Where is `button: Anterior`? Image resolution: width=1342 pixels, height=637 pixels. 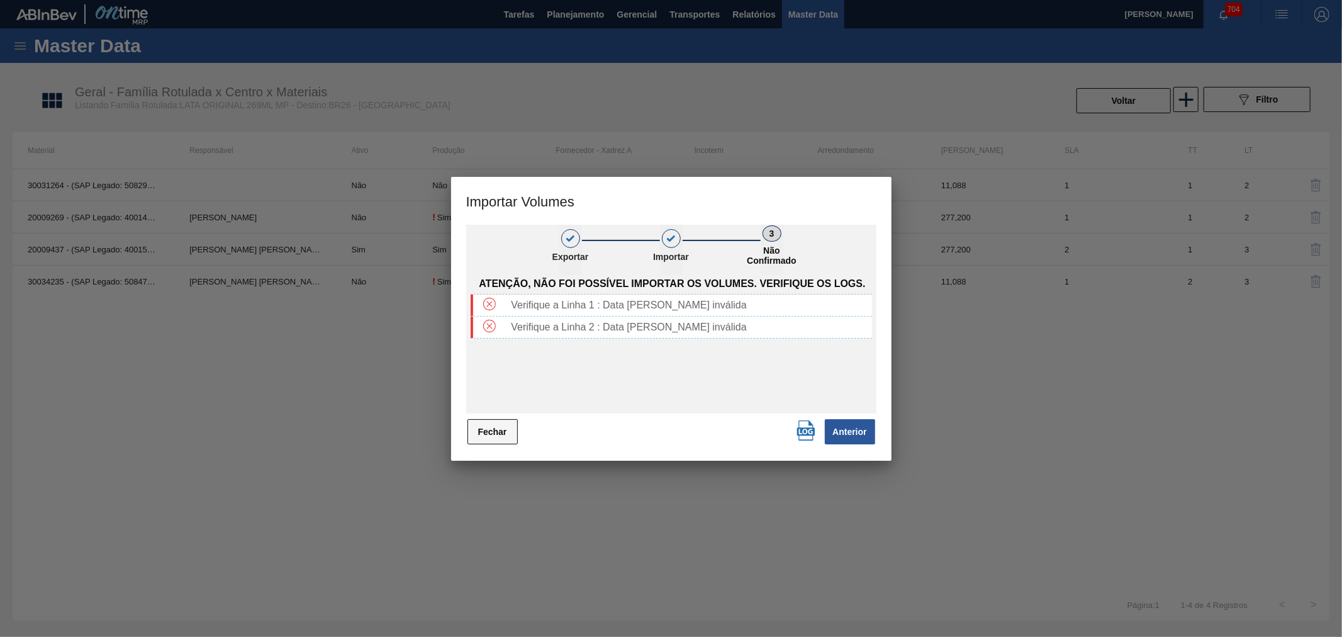 button: Anterior is located at coordinates (850, 432).